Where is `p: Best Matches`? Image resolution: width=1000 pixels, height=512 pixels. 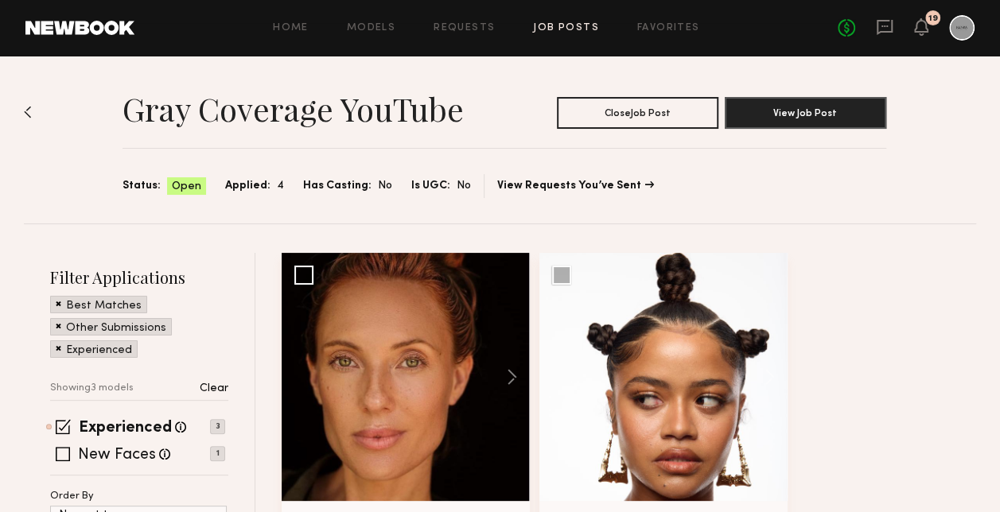 p: Best Matches is located at coordinates (103, 306).